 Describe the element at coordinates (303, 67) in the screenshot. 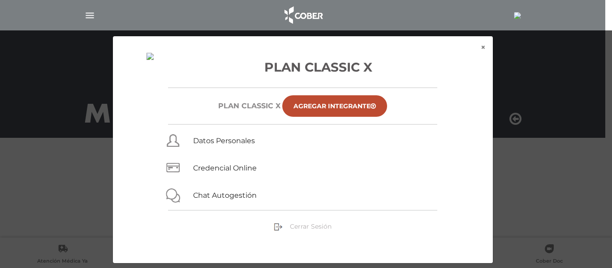

I see `h3: Plan Classic X` at that location.